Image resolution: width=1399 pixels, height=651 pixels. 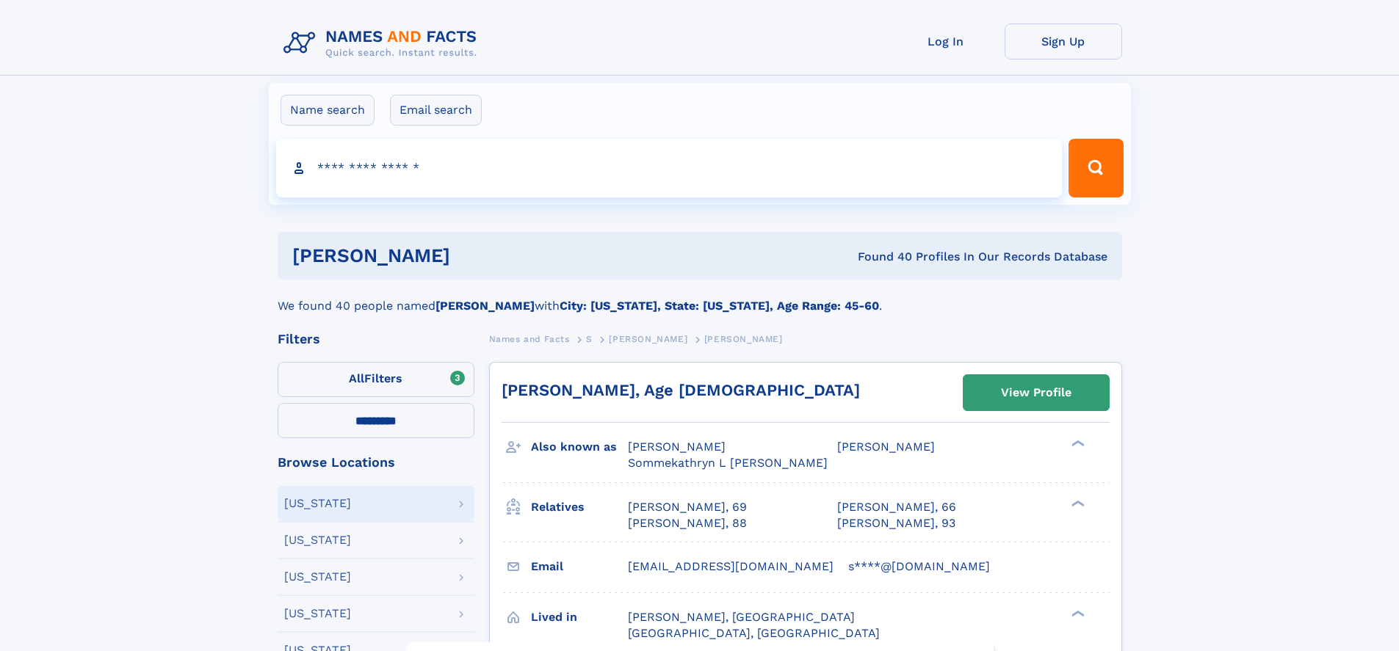 I want to click on span: All, so click(x=356, y=378).